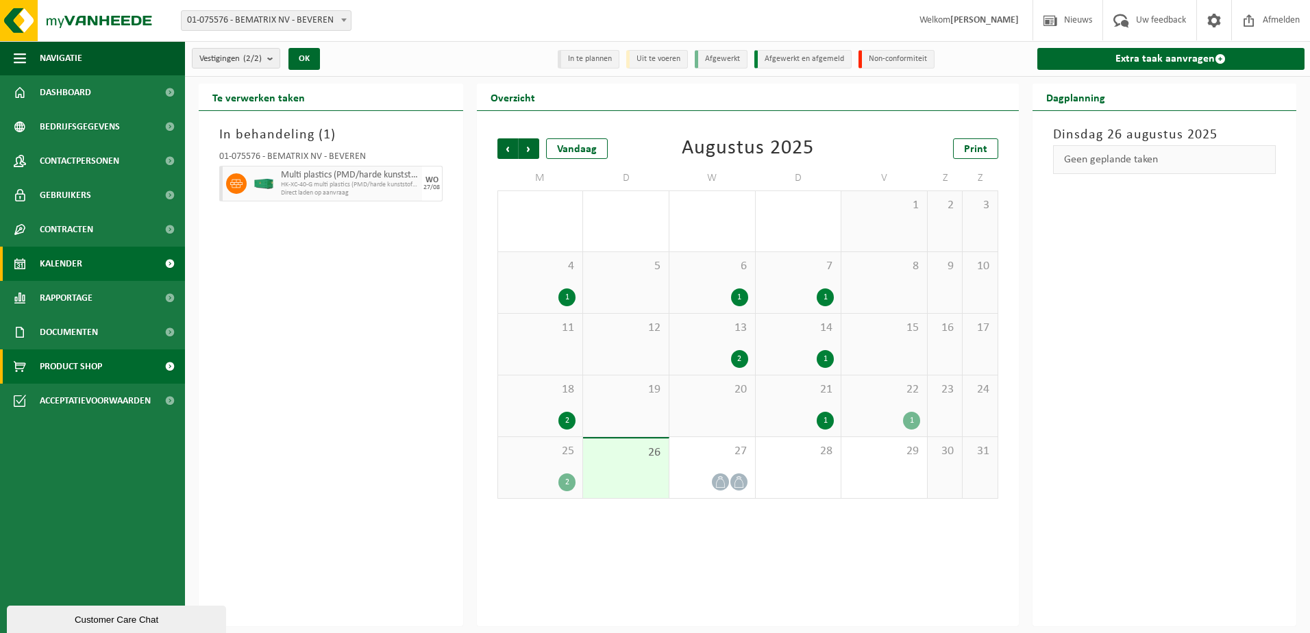 This screenshot has width=1310, height=633. What do you see at coordinates (513, 97) in the screenshot?
I see `h2: Overzicht` at bounding box center [513, 97].